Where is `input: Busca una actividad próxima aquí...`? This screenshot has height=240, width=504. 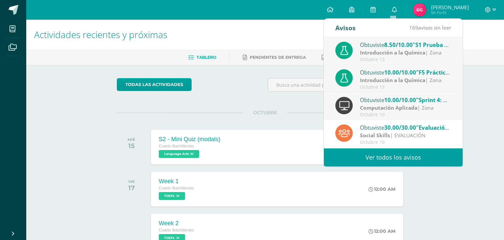 input: Busca una actividad próxima aquí... is located at coordinates (341, 85).